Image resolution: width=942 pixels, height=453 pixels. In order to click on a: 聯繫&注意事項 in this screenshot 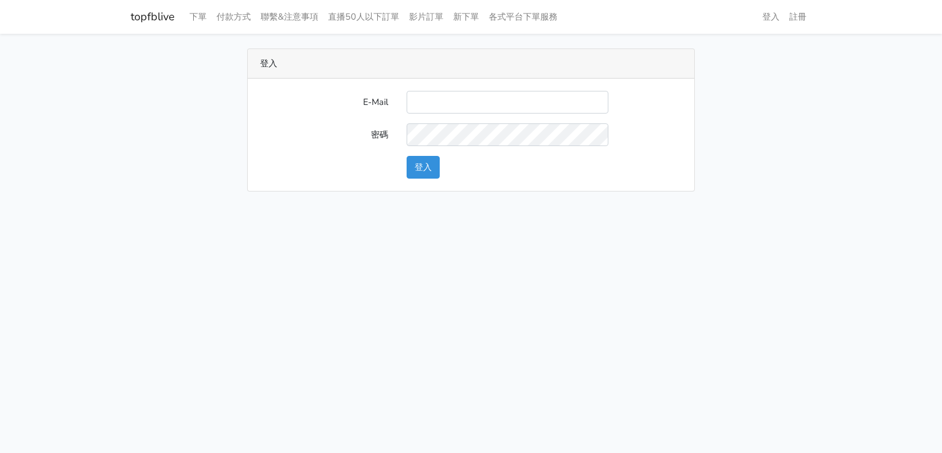, I will do `click(290, 17)`.